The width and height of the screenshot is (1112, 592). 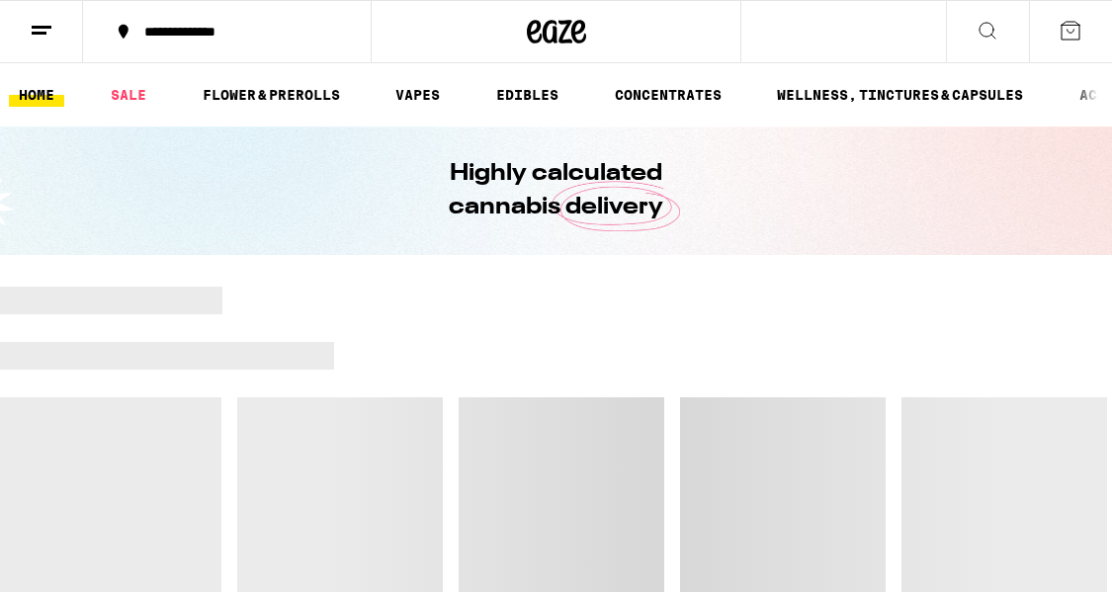 I want to click on a: FLOWER & PREROLLS, so click(x=271, y=95).